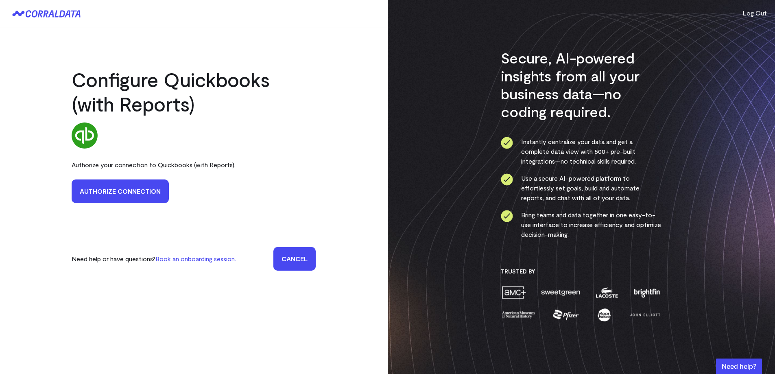 This screenshot has height=374, width=775. What do you see at coordinates (581, 85) in the screenshot?
I see `h3: Secure, AI-powered insights from all your business data—no coding required.` at bounding box center [581, 85].